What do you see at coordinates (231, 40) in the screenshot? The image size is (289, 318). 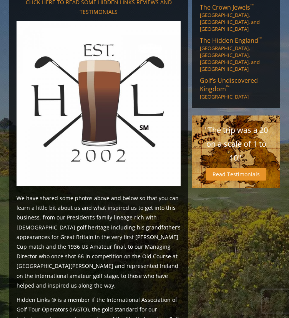 I see `span: The Hidden England` at bounding box center [231, 40].